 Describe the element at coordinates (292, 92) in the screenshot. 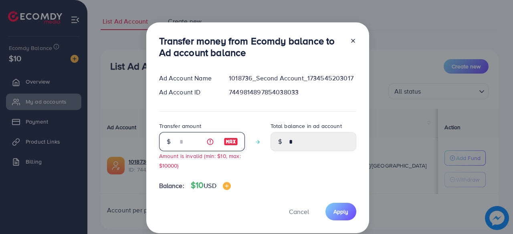

I see `div: 7449814897854038033` at that location.